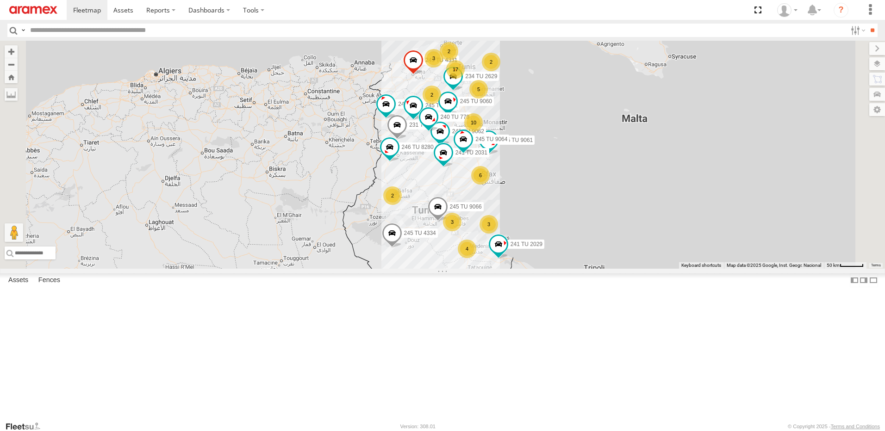 This screenshot has width=885, height=431. I want to click on label: Dock Summary Table to the Left, so click(854, 280).